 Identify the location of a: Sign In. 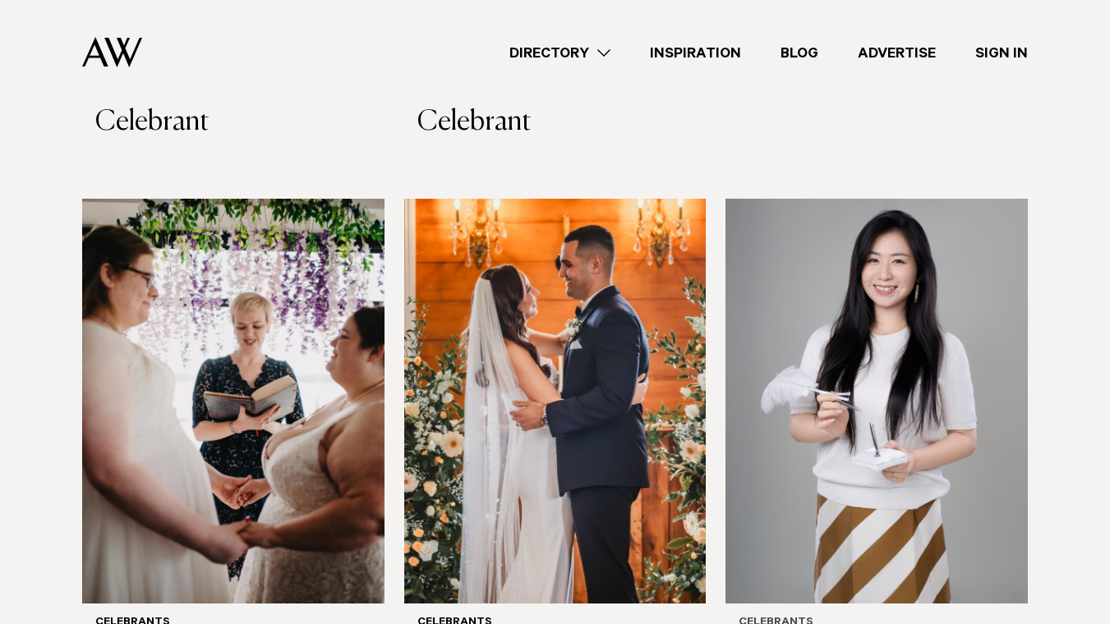
(1001, 53).